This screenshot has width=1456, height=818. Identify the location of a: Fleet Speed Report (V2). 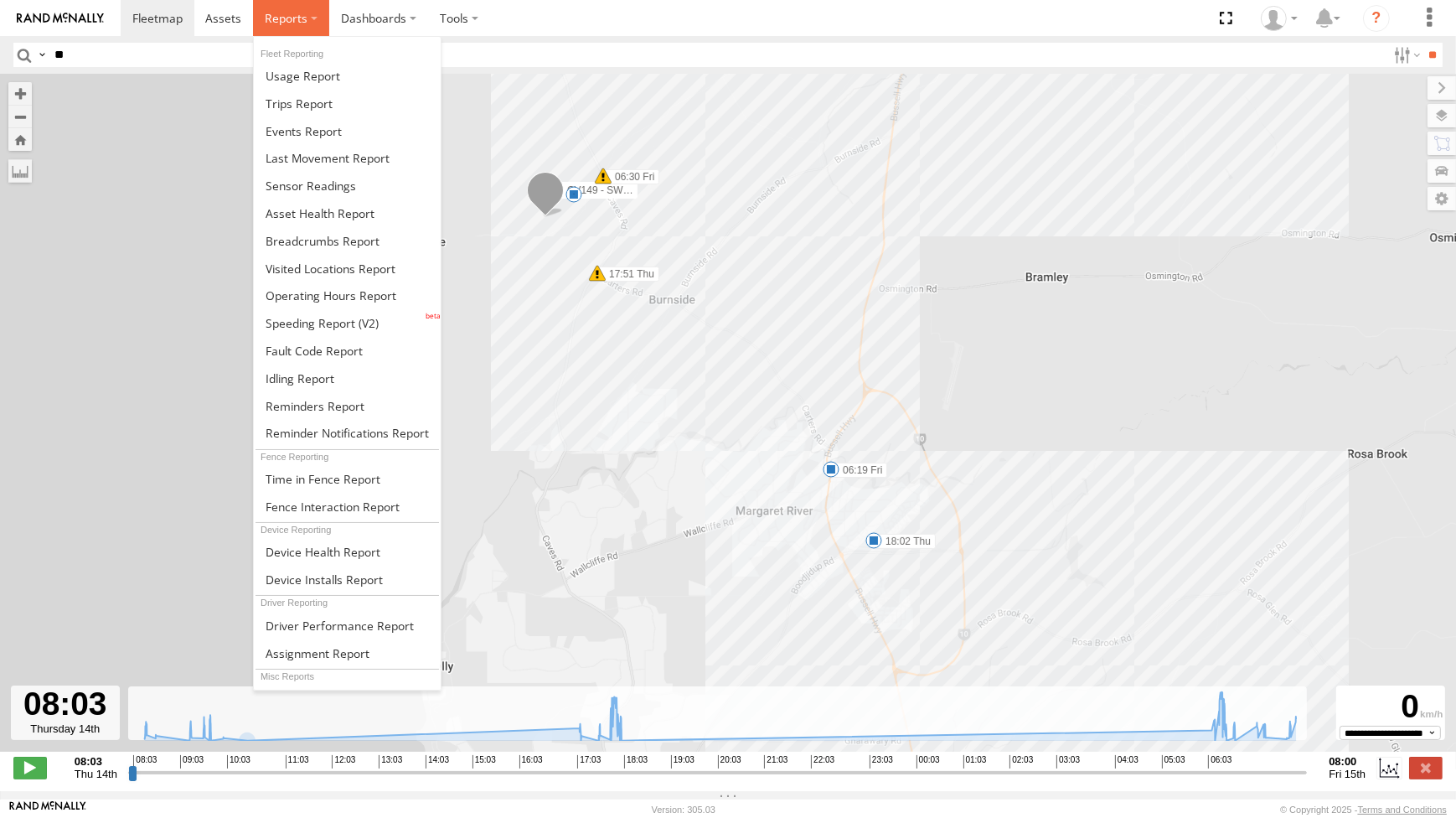
(347, 322).